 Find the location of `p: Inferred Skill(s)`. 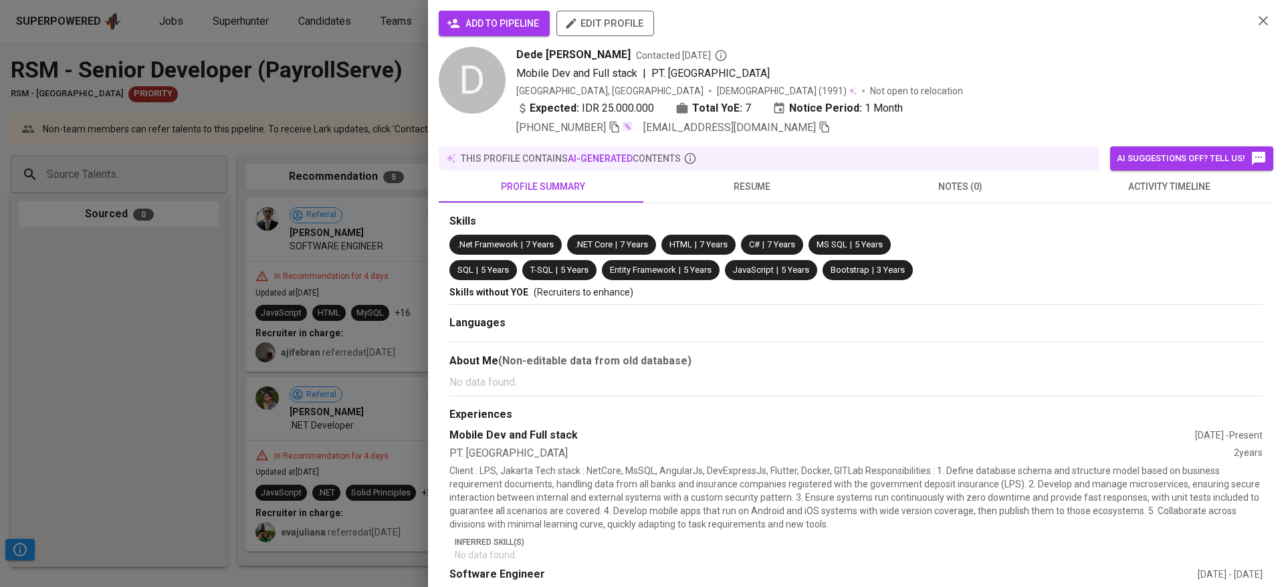

p: Inferred Skill(s) is located at coordinates (859, 543).